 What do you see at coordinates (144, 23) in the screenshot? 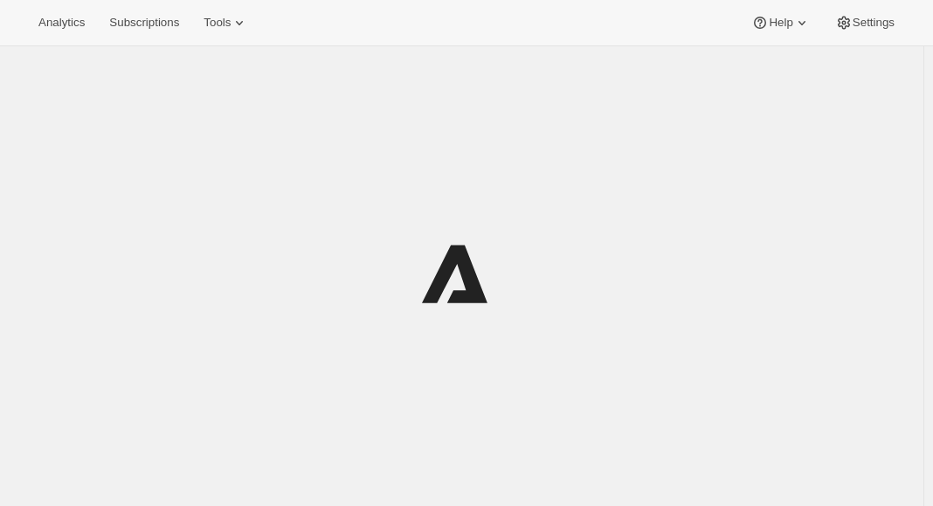
I see `span: Subscriptions` at bounding box center [144, 23].